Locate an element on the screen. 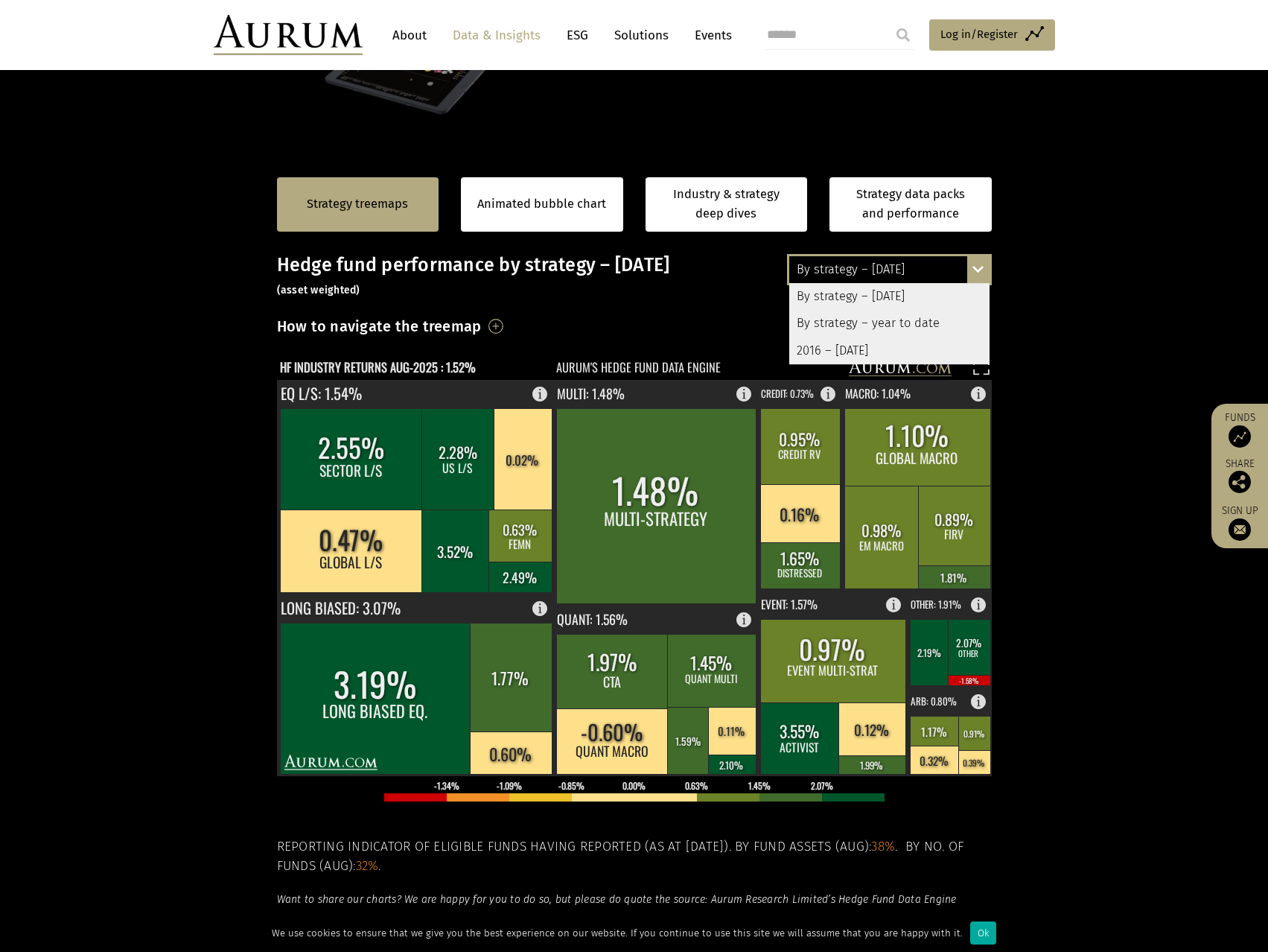 This screenshot has height=952, width=1268. a: Solutions is located at coordinates (641, 35).